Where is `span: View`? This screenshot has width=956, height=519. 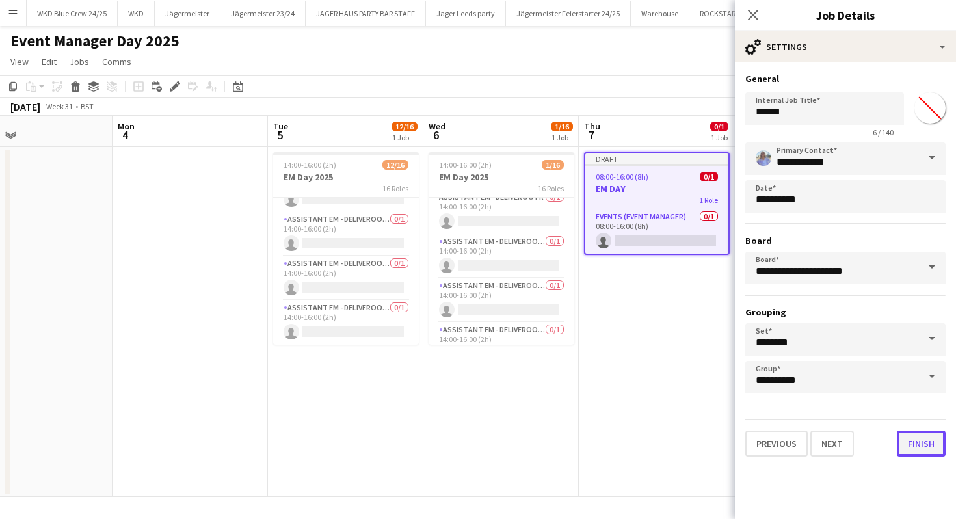 span: View is located at coordinates (20, 62).